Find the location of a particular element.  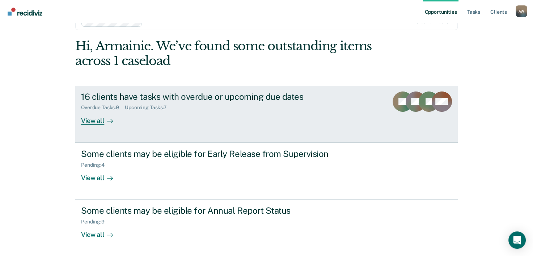

a: 16 clients have tasks with overdue or upcoming due datesOverdue Tasks:9Upcoming Tasks:7View all is located at coordinates (266, 114).